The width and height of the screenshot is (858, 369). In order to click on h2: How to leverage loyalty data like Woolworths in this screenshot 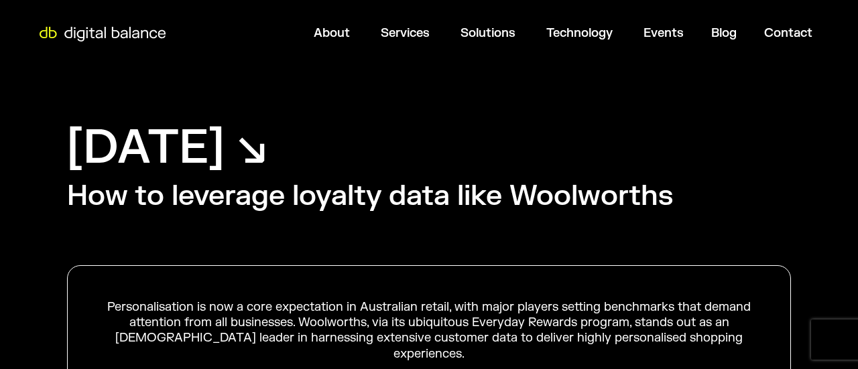, I will do `click(370, 196)`.